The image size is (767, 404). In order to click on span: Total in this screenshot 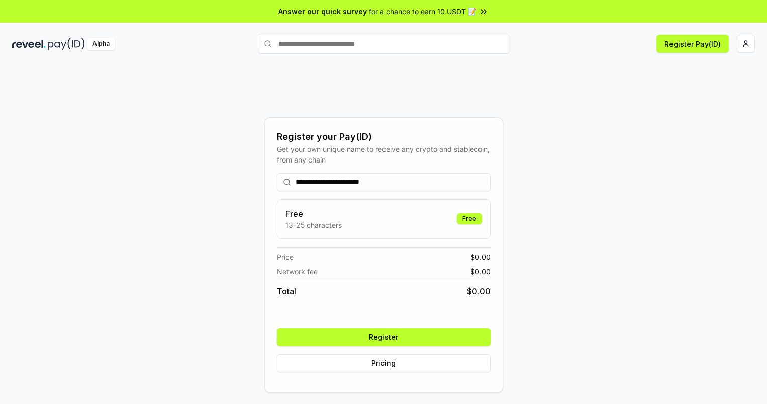, I will do `click(287, 291)`.